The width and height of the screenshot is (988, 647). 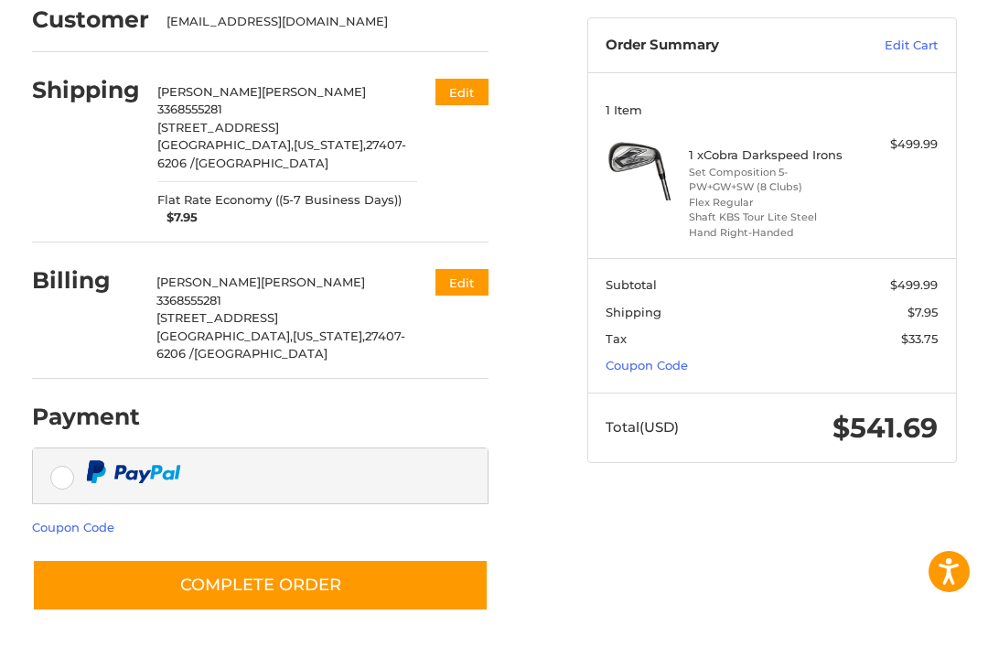 I want to click on h3: 1 Item, so click(x=772, y=110).